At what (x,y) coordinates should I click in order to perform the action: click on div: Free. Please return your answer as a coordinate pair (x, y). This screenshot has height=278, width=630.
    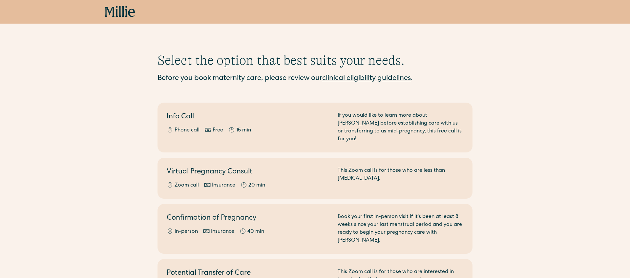
    Looking at the image, I should click on (218, 131).